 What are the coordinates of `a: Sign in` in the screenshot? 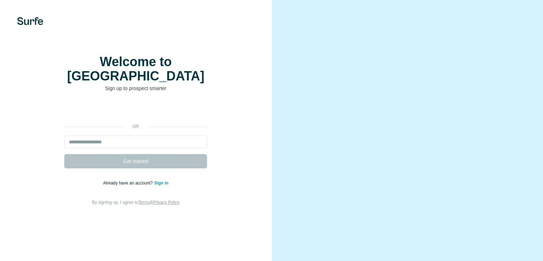 It's located at (161, 183).